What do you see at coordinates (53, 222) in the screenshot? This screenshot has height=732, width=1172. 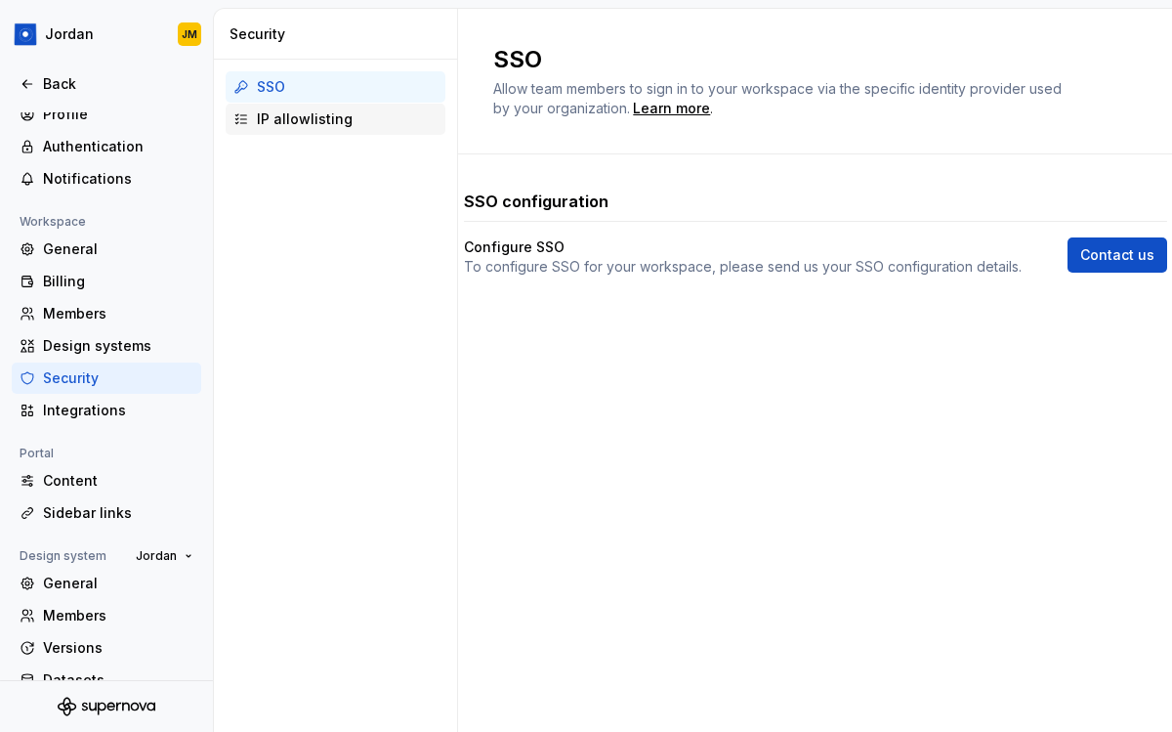 I see `div: Workspace` at bounding box center [53, 222].